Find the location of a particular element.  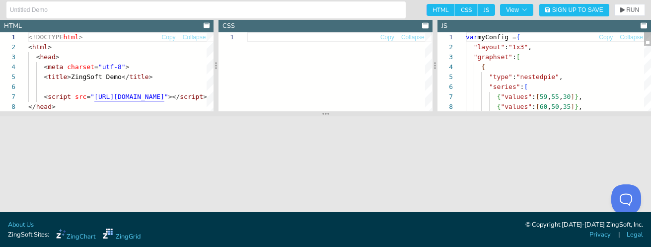

span: myConfig = is located at coordinates (497, 37).